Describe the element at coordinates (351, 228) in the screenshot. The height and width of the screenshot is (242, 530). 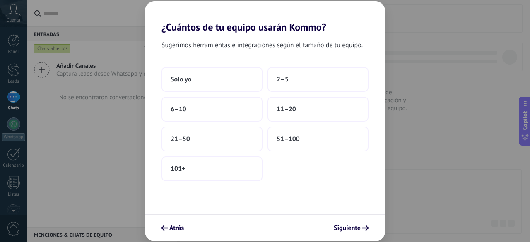
I see `button: Siguiente` at that location.